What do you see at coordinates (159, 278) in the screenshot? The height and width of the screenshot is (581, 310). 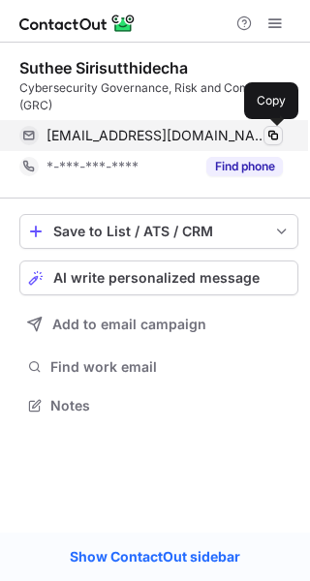 I see `button: AI write personalized message` at bounding box center [159, 278].